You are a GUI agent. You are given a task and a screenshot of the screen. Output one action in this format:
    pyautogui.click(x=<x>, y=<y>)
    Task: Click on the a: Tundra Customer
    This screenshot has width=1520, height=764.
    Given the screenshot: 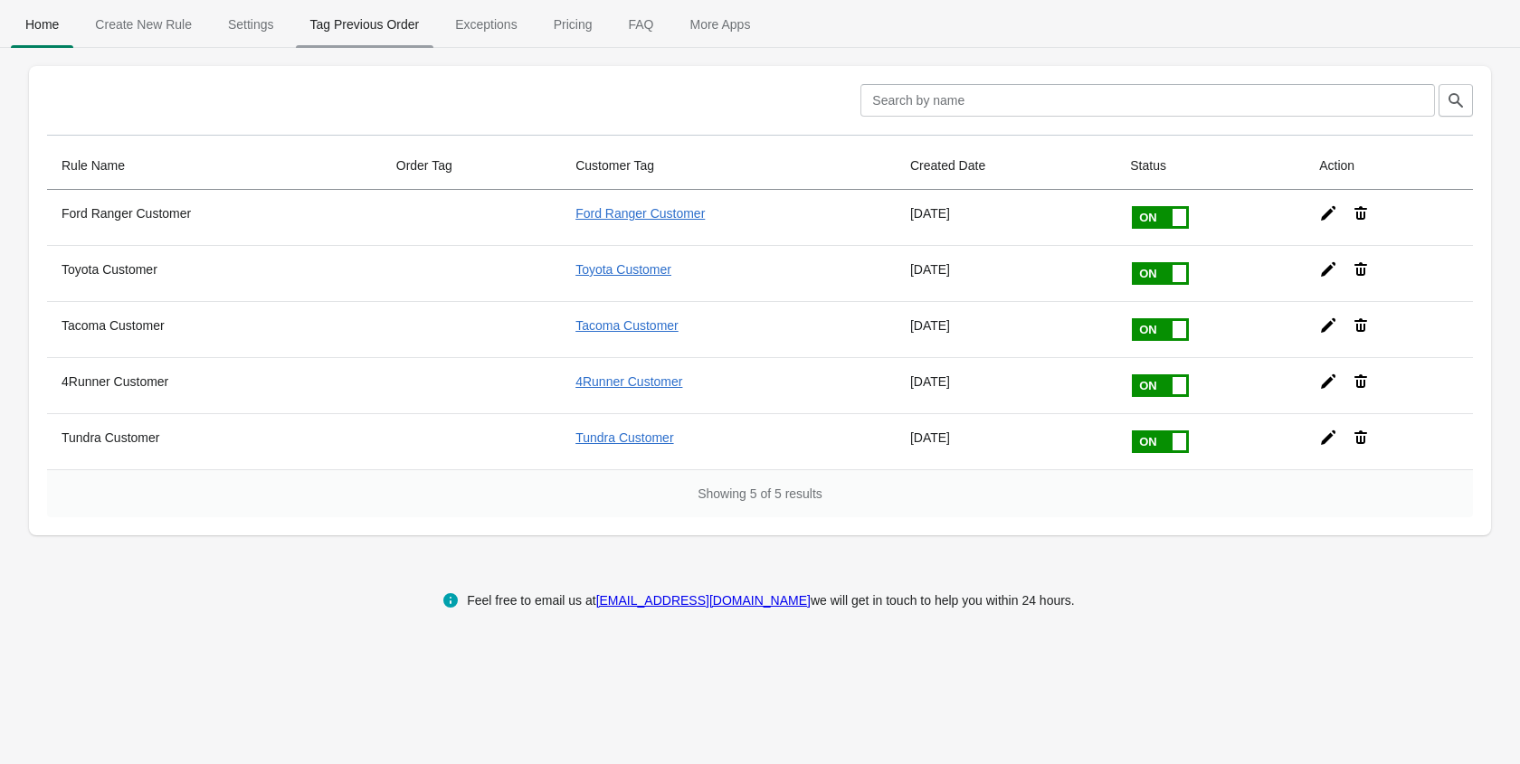 What is the action you would take?
    pyautogui.click(x=624, y=438)
    